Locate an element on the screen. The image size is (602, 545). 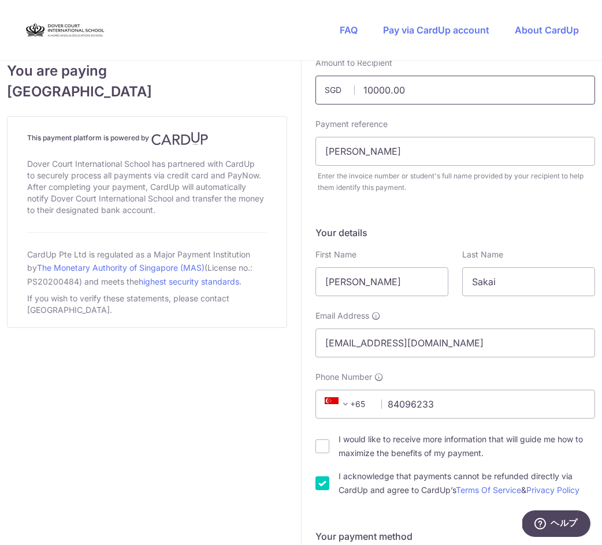
div: CardUp Pte Ltd is regulated as a Major Payment Institution by (License no.: PS20200484) and meets... is located at coordinates (147, 269).